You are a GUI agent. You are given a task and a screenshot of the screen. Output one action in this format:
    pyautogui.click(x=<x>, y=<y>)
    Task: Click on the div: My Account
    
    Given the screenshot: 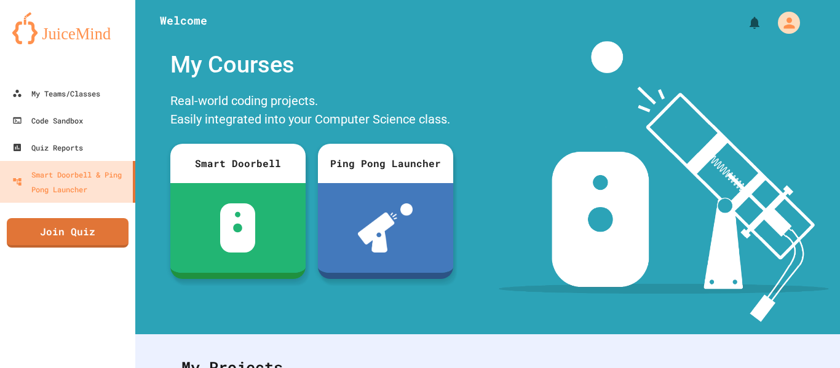 What is the action you would take?
    pyautogui.click(x=784, y=23)
    